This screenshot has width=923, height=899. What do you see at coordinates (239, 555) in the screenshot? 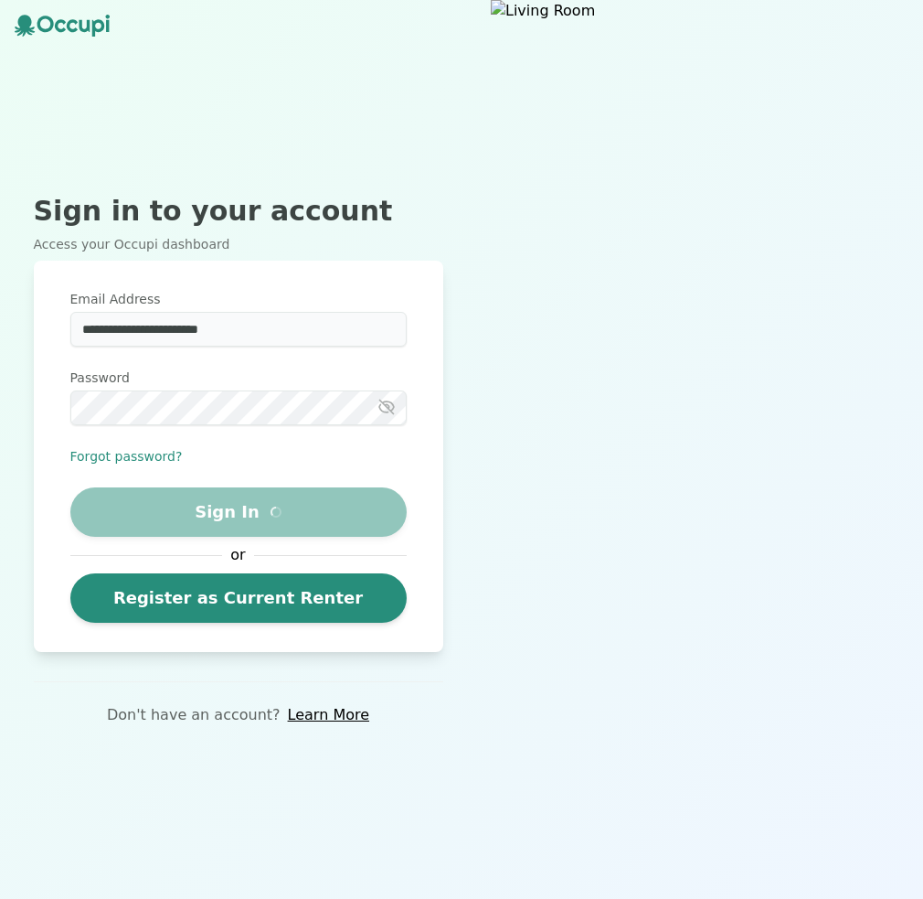
I see `span: or` at bounding box center [239, 555].